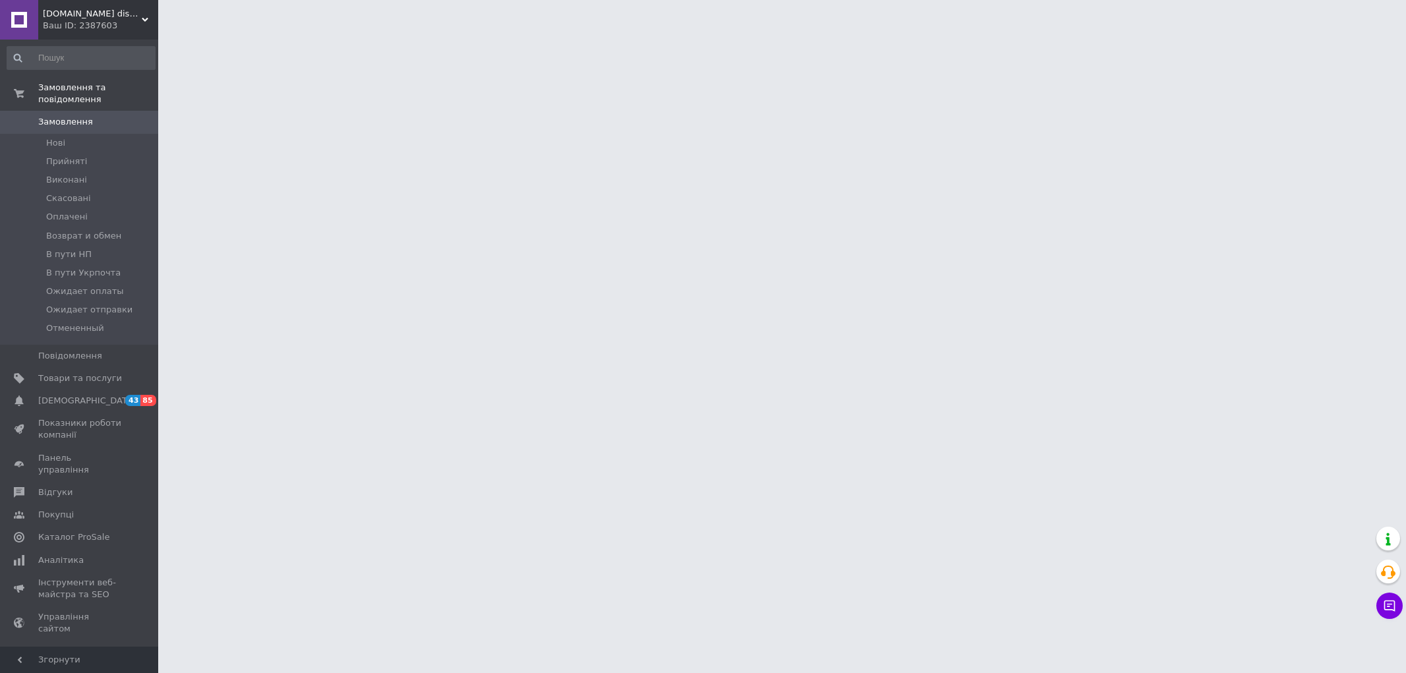  What do you see at coordinates (148, 400) in the screenshot?
I see `span: 85` at bounding box center [148, 400].